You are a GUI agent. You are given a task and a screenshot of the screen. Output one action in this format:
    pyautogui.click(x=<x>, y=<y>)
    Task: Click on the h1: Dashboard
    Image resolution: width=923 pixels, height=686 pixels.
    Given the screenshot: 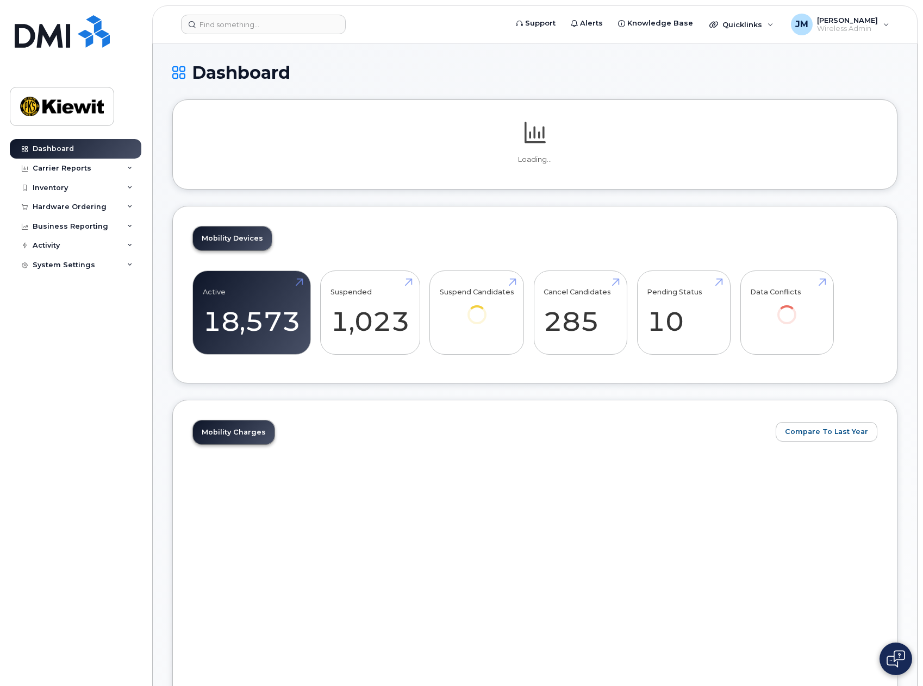 What is the action you would take?
    pyautogui.click(x=535, y=72)
    